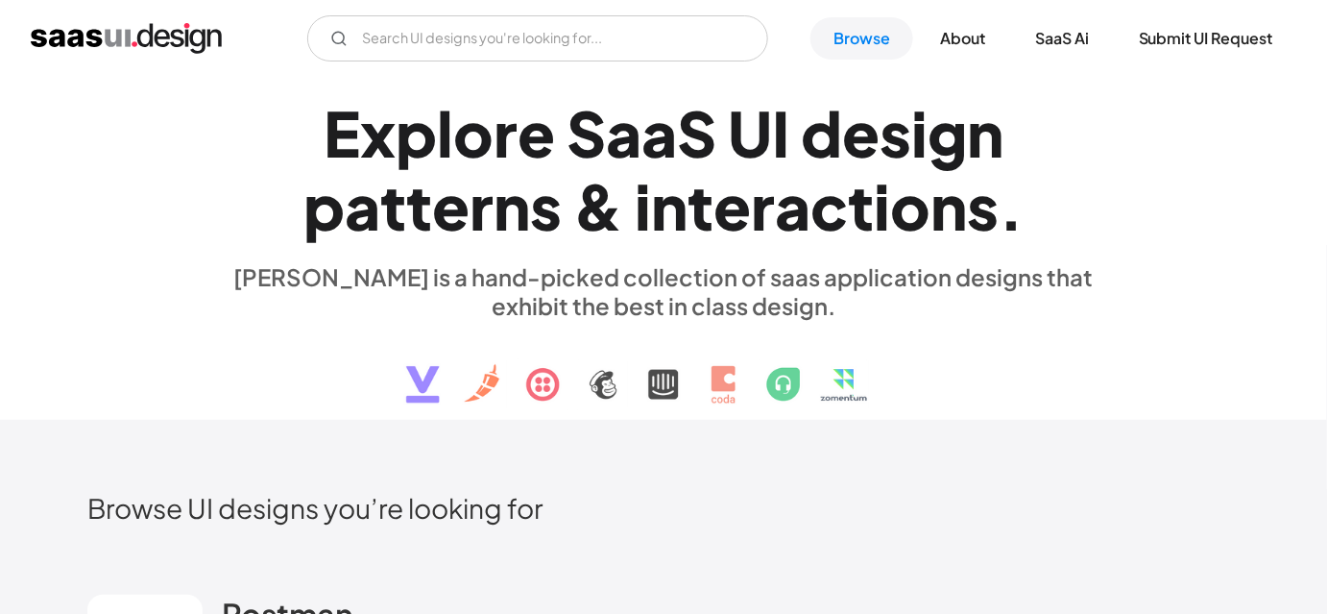 This screenshot has width=1327, height=614. I want to click on a: About, so click(962, 38).